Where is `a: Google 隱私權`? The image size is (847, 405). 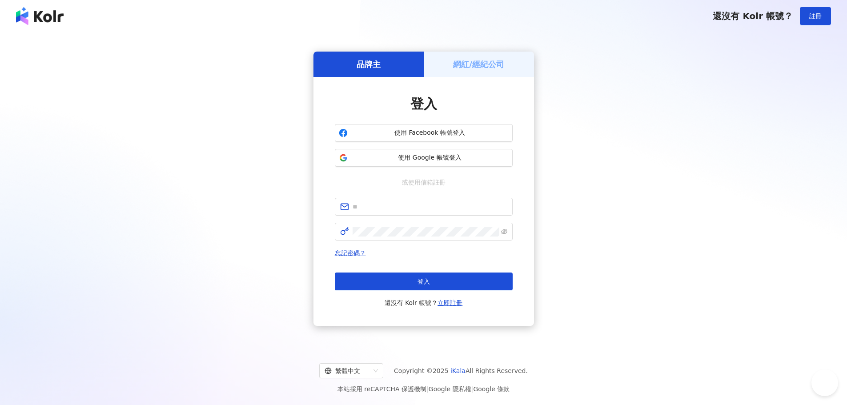 a: Google 隱私權 is located at coordinates (450, 389).